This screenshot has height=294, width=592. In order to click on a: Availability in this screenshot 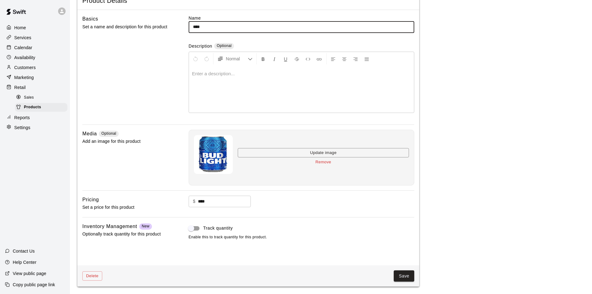, I will do `click(35, 58)`.